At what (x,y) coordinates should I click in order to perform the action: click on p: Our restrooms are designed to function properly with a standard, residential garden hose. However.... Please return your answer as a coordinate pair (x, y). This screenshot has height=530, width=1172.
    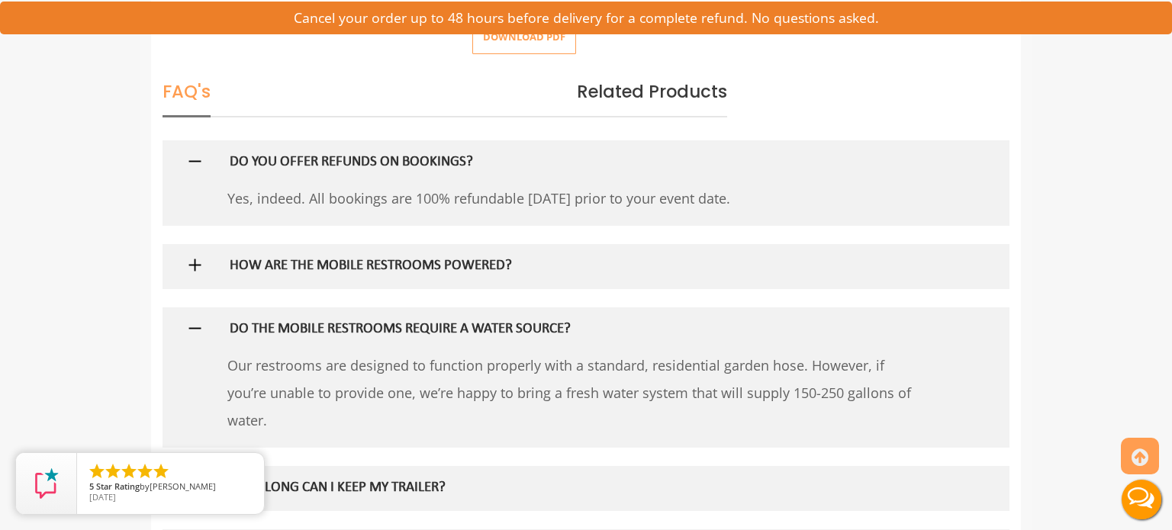
    Looking at the image, I should click on (572, 393).